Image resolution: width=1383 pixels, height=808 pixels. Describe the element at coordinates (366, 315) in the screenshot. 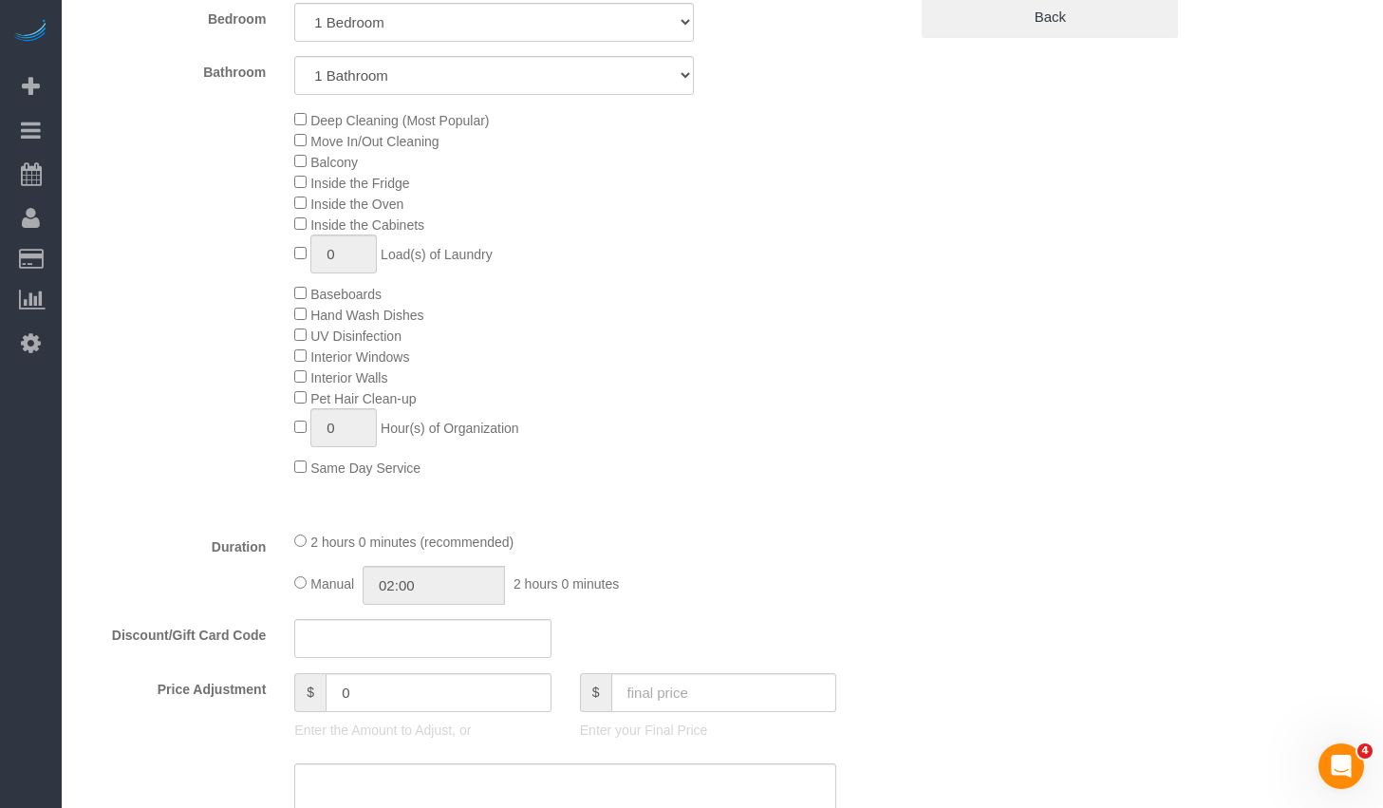

I see `span: Hand Wash Dishes` at that location.